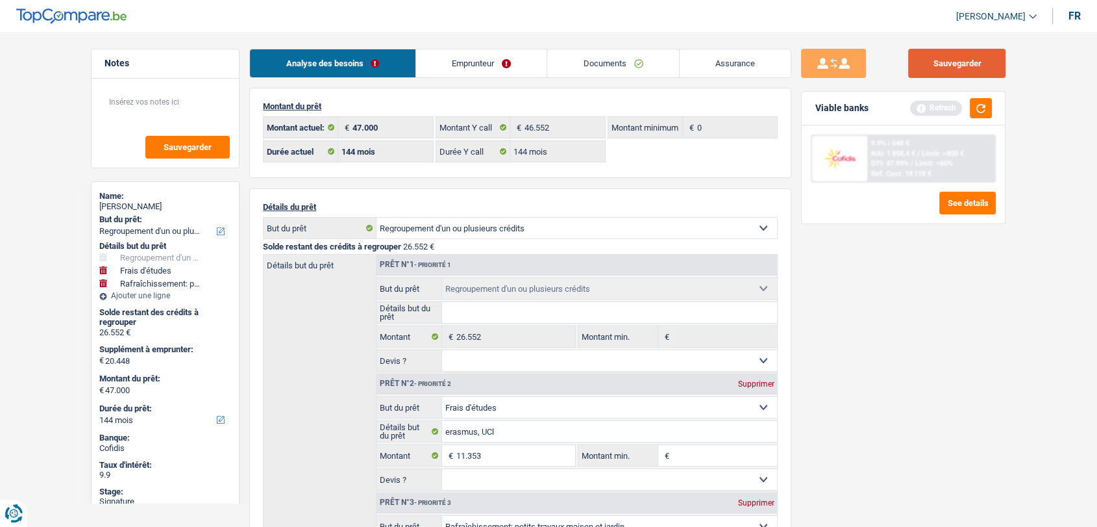  What do you see at coordinates (165, 317) in the screenshot?
I see `div: Solde restant des crédits à regrouper` at bounding box center [165, 317].